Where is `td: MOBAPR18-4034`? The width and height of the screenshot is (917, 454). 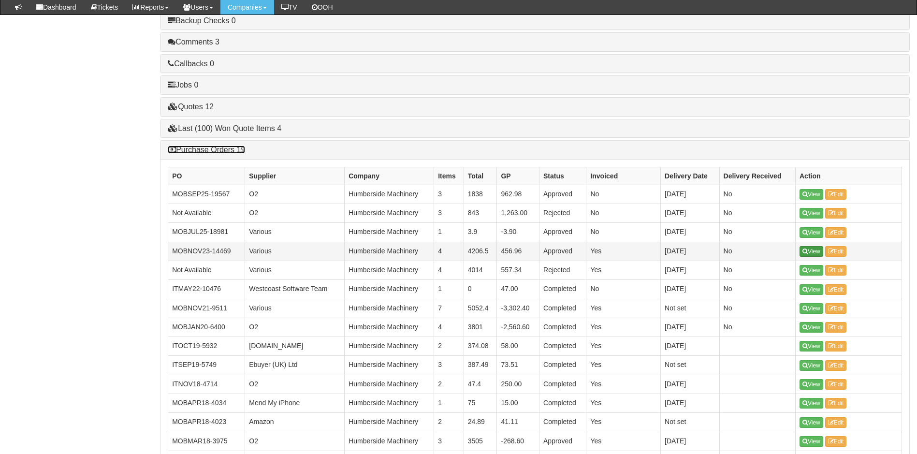 td: MOBAPR18-4034 is located at coordinates (206, 403).